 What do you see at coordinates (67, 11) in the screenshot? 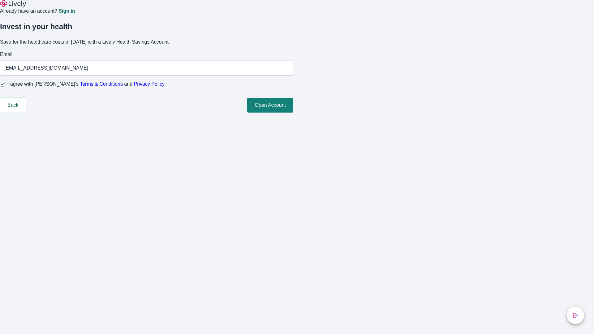
I see `div: Sign in` at bounding box center [67, 11].